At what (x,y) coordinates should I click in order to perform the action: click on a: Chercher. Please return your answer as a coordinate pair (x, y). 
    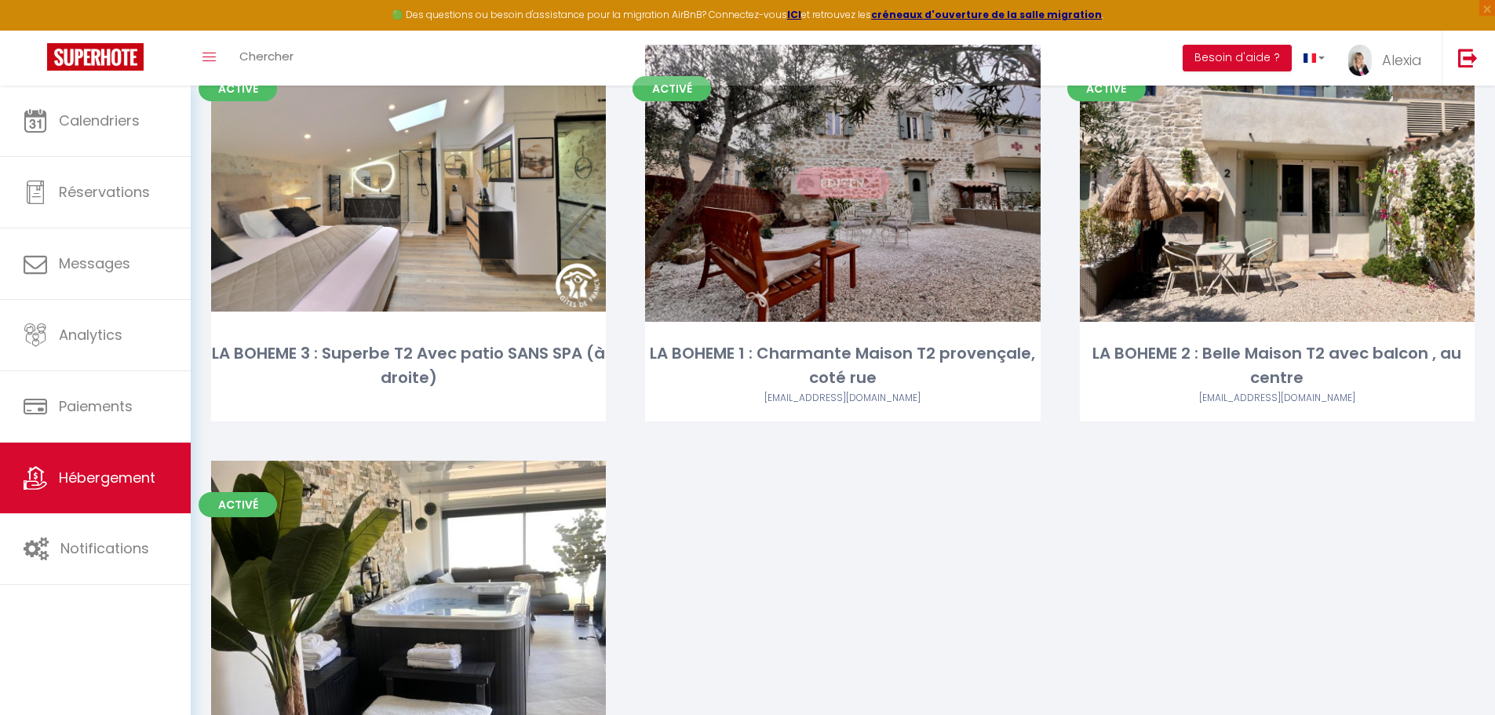
    Looking at the image, I should click on (266, 58).